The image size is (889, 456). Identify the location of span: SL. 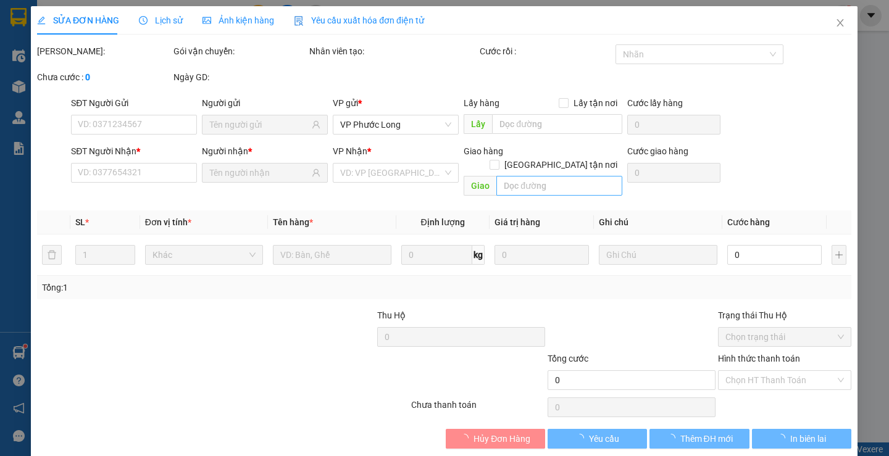
(80, 222).